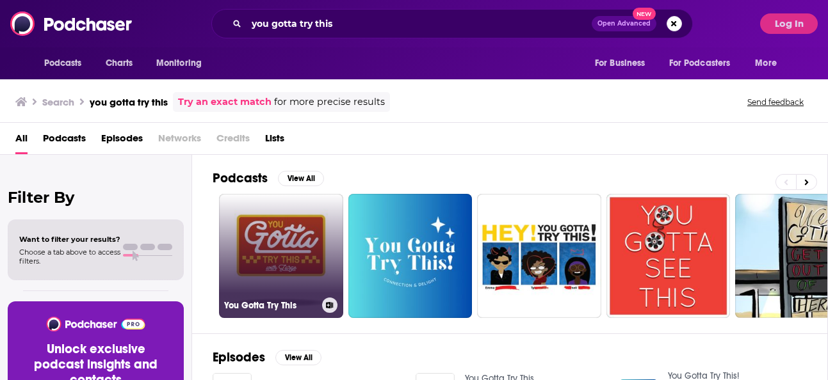  What do you see at coordinates (624, 24) in the screenshot?
I see `span: Open Advanced` at bounding box center [624, 24].